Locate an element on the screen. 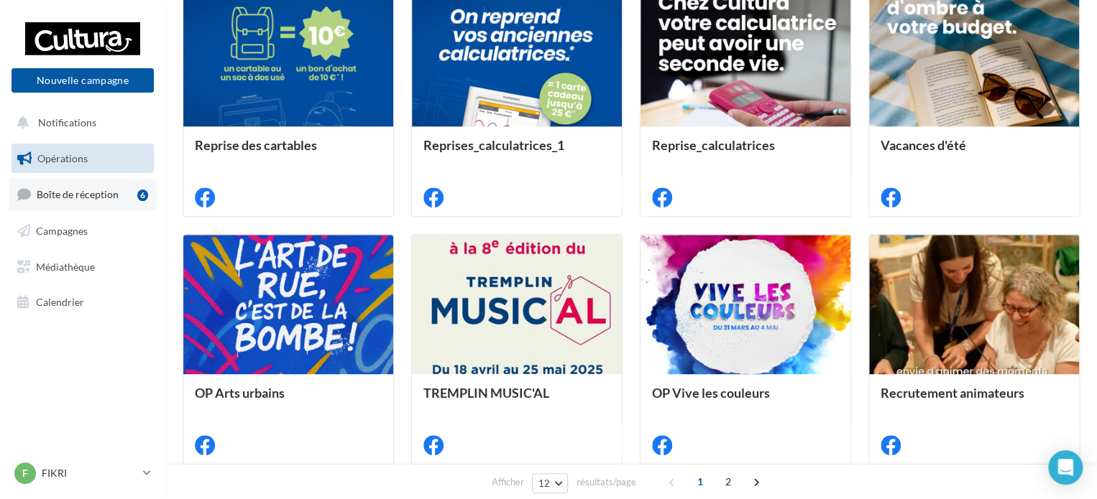 Image resolution: width=1097 pixels, height=499 pixels. a: Campagnes is located at coordinates (83, 231).